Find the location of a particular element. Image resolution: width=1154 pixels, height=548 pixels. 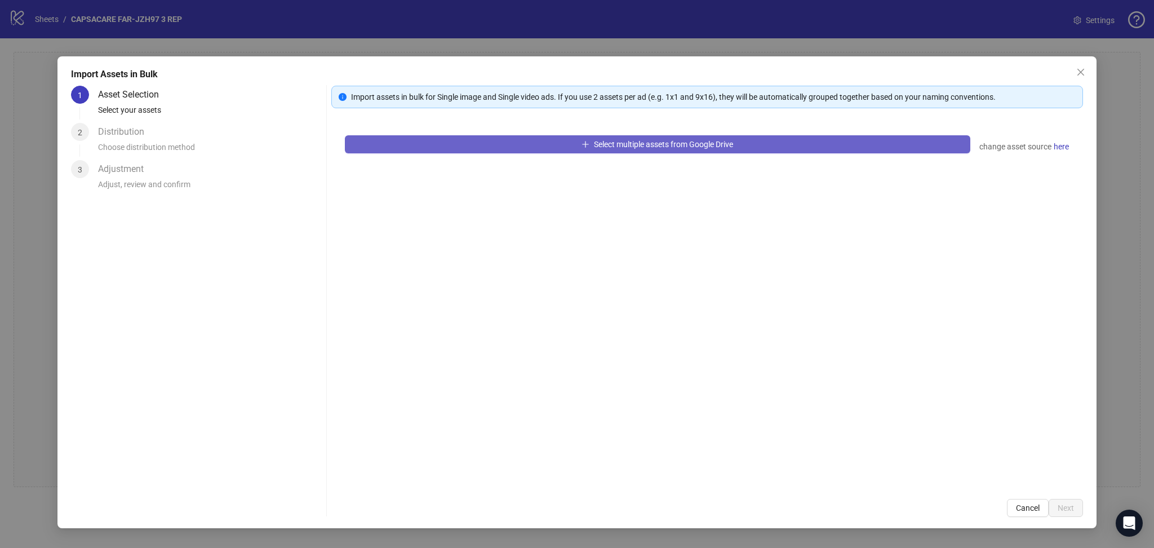

span: Cancel is located at coordinates (1028, 508).